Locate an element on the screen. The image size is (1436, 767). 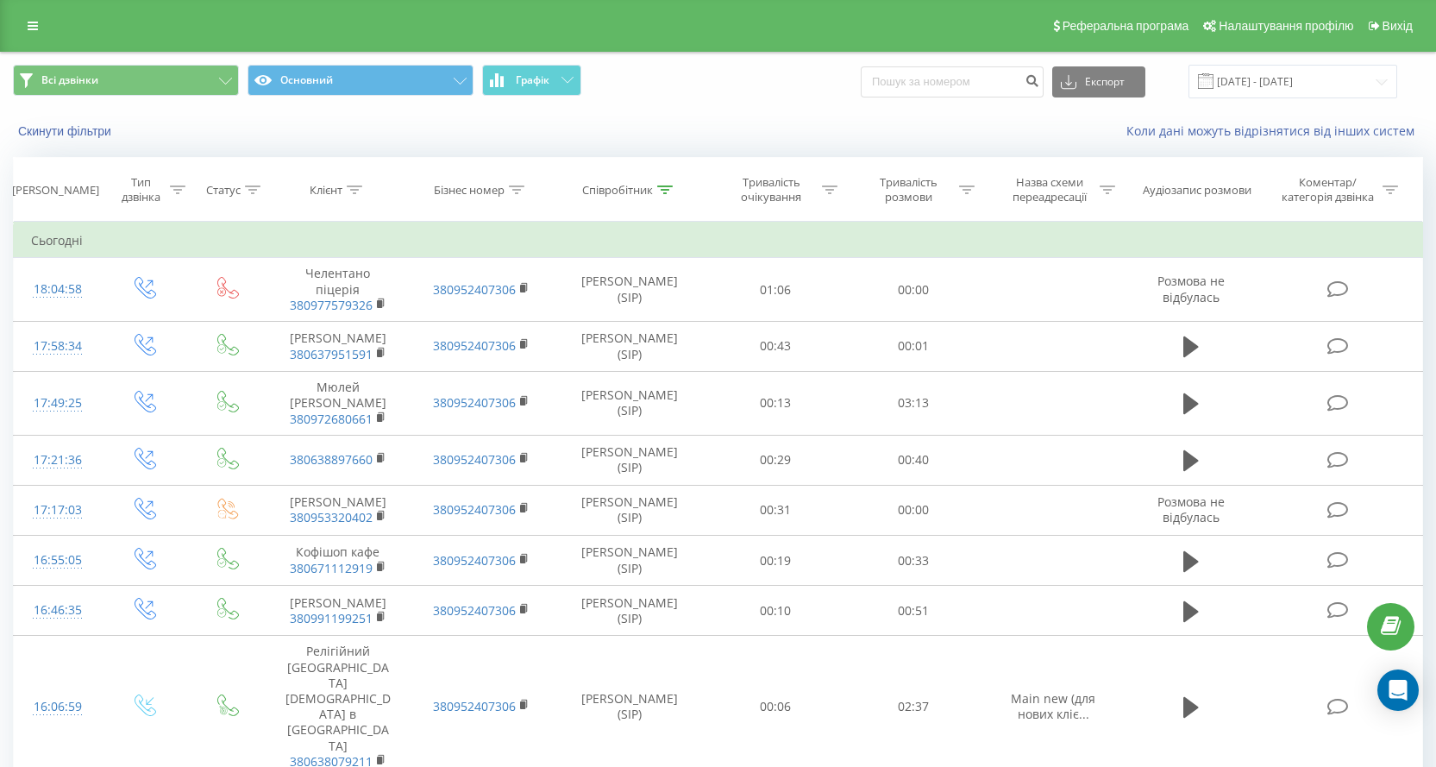
span: Main new (для нових кліє... is located at coordinates (1053, 705).